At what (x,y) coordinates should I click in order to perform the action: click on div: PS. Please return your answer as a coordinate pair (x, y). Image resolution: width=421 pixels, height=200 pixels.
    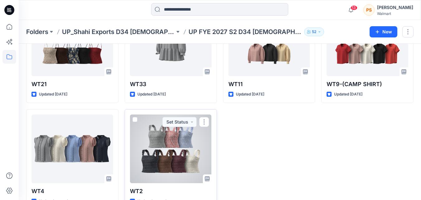
    Looking at the image, I should click on (369, 10).